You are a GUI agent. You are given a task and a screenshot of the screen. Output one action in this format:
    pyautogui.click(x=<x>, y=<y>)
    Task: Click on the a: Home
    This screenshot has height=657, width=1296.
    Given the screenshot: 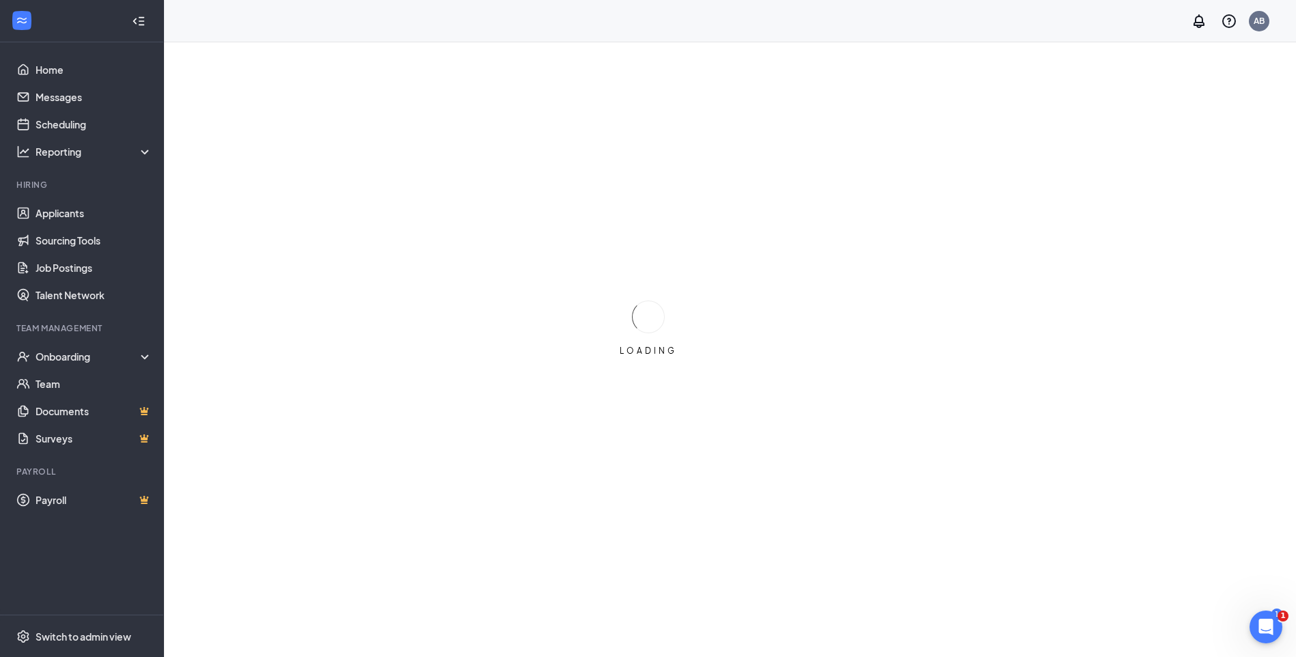 What is the action you would take?
    pyautogui.click(x=94, y=70)
    